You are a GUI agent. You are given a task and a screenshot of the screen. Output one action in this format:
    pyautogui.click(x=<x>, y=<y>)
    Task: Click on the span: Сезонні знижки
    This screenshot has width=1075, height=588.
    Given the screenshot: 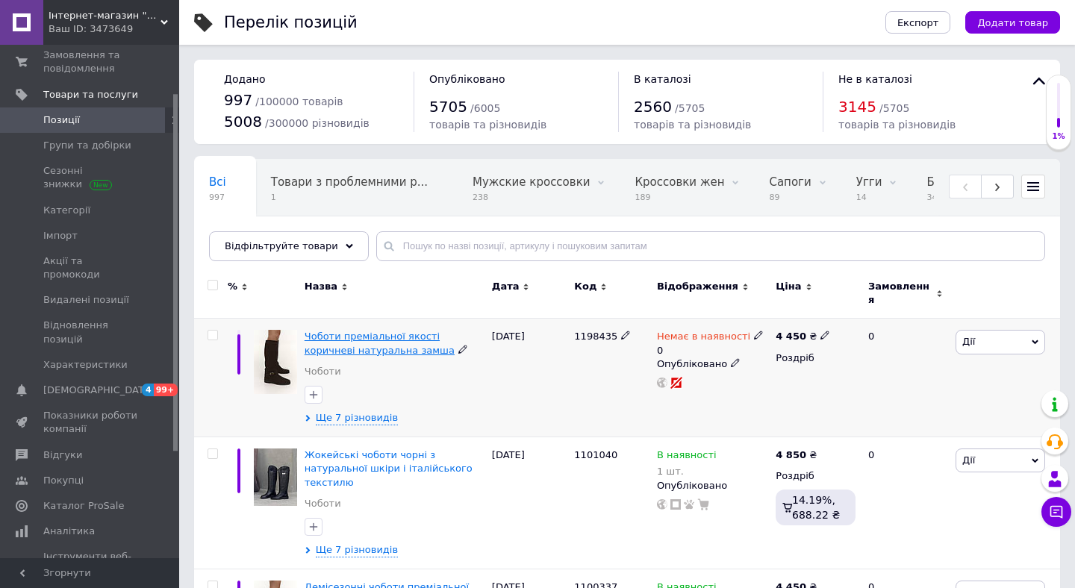 What is the action you would take?
    pyautogui.click(x=90, y=178)
    